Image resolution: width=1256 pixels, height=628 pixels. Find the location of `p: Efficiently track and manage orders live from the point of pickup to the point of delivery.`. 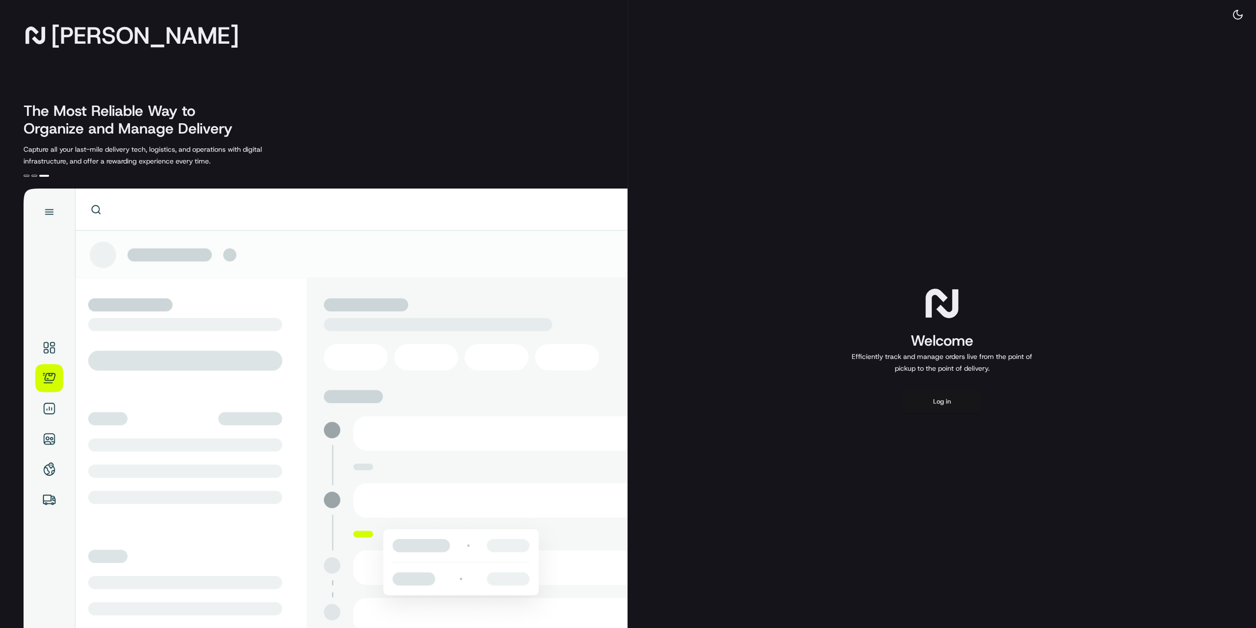

p: Efficiently track and manage orders live from the point of pickup to the point of delivery. is located at coordinates (942, 362).